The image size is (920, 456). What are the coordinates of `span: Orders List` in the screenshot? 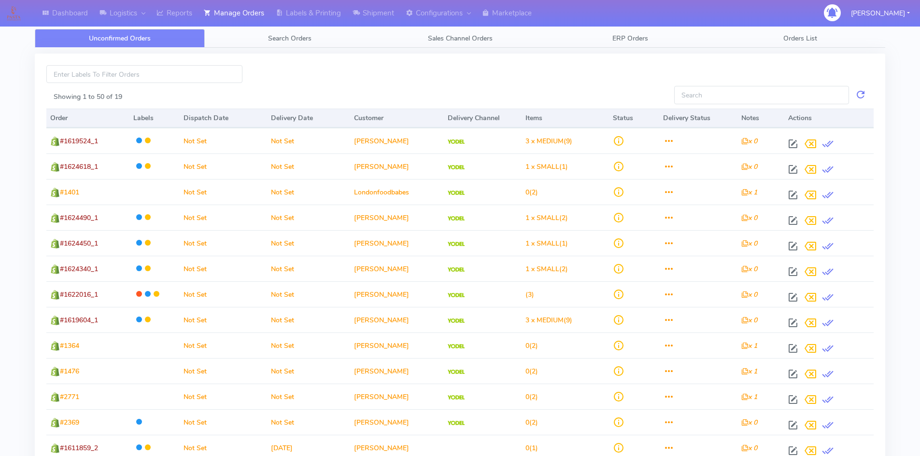 It's located at (800, 38).